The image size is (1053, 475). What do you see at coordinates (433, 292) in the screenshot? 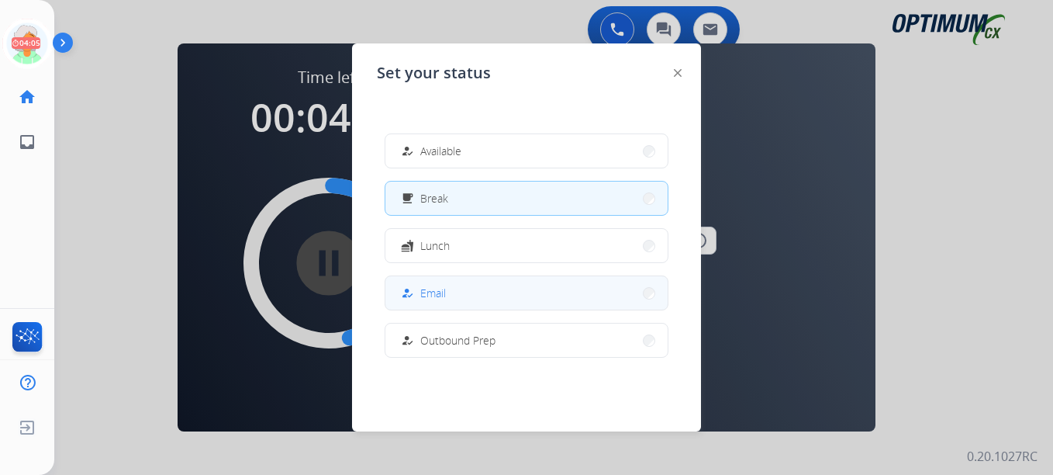
I see `span: Email` at bounding box center [433, 292].